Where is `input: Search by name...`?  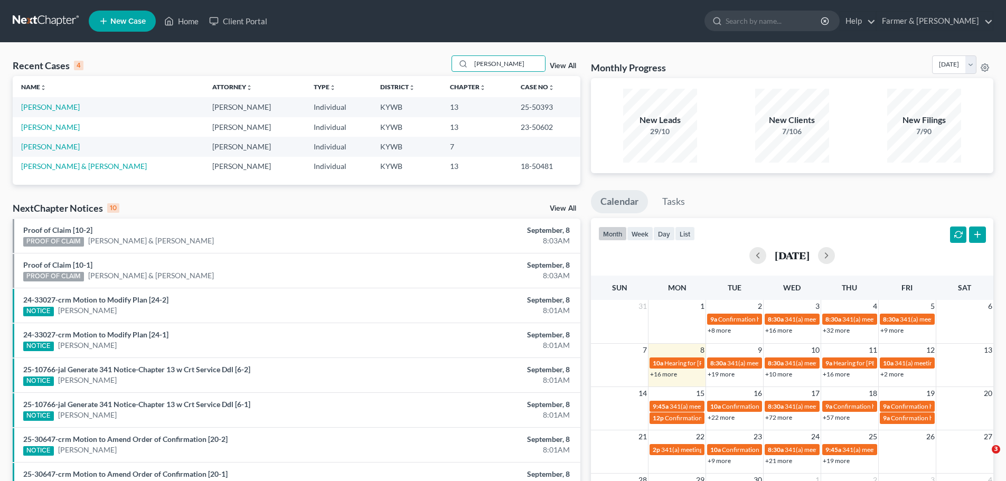
input: Search by name... is located at coordinates (774, 21).